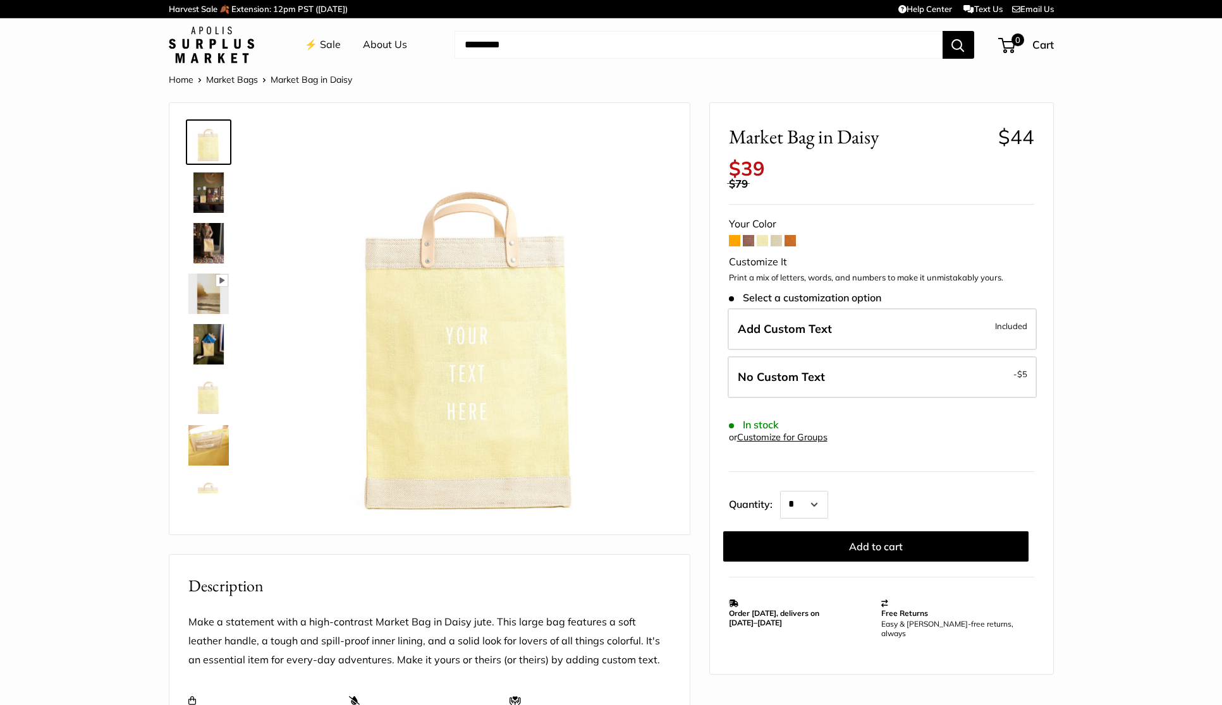 The height and width of the screenshot is (705, 1222). I want to click on a: Email Us, so click(1033, 9).